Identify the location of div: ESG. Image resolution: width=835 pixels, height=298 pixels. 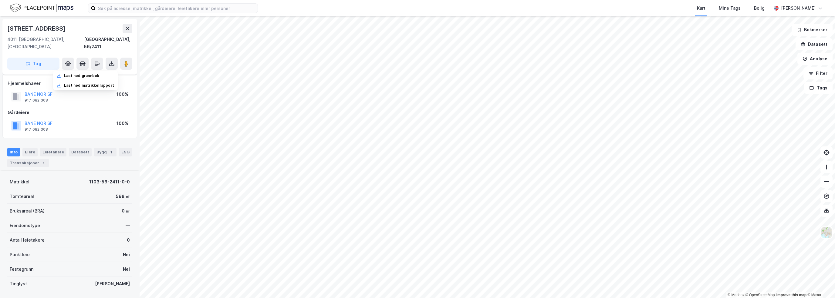
(125, 152).